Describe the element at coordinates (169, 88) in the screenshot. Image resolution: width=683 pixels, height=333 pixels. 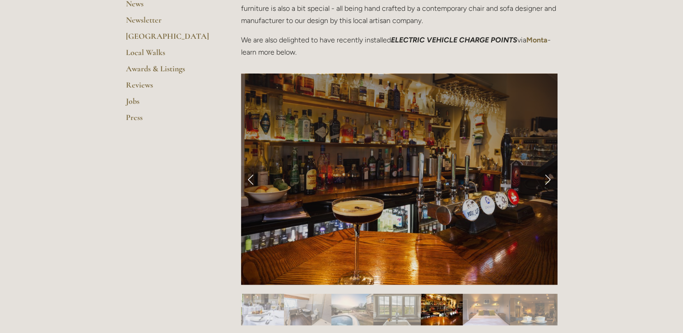
I see `a: Reviews` at that location.